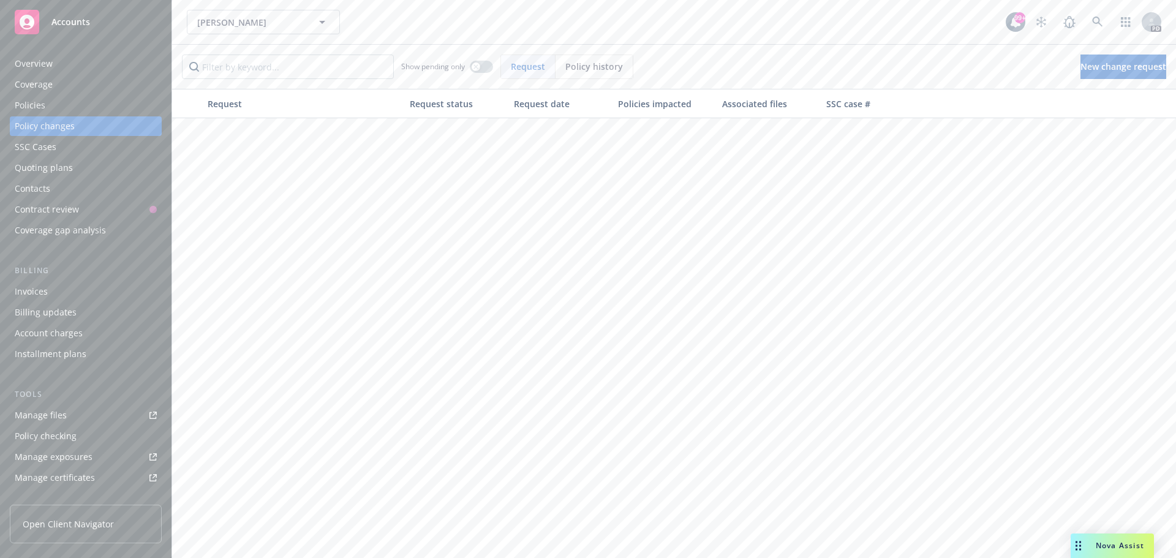 The image size is (1176, 558). Describe the element at coordinates (55, 478) in the screenshot. I see `div: Manage certificates` at that location.